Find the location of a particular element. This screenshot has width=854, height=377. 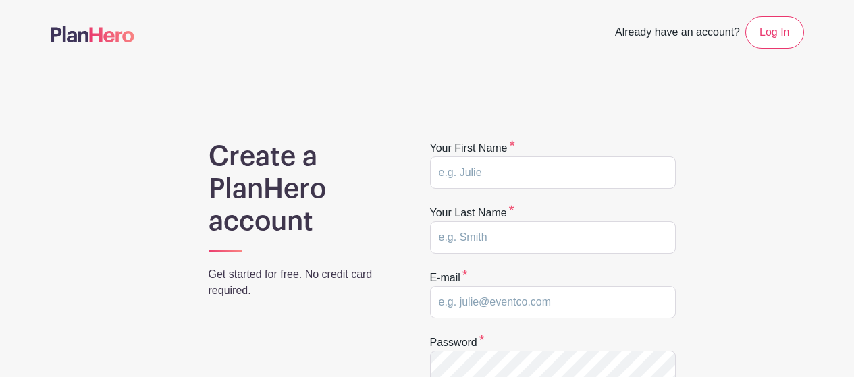

input: e.g. Julie is located at coordinates (553, 173).